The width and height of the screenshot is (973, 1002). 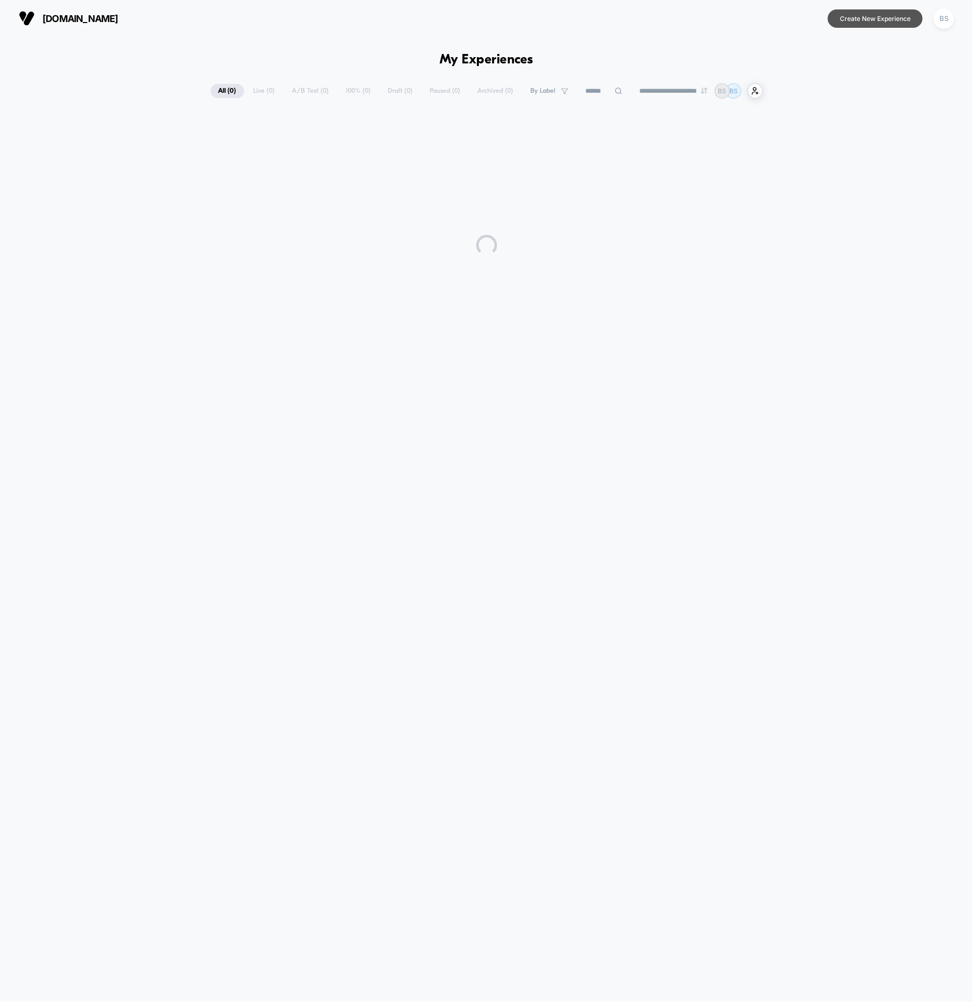 What do you see at coordinates (228, 91) in the screenshot?
I see `span: All ( 0 )` at bounding box center [228, 91].